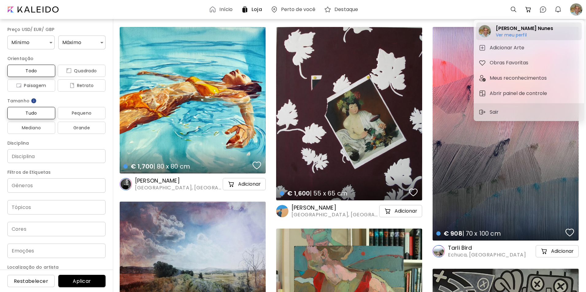  I want to click on button: tabMeus reconhecimentos, so click(529, 78).